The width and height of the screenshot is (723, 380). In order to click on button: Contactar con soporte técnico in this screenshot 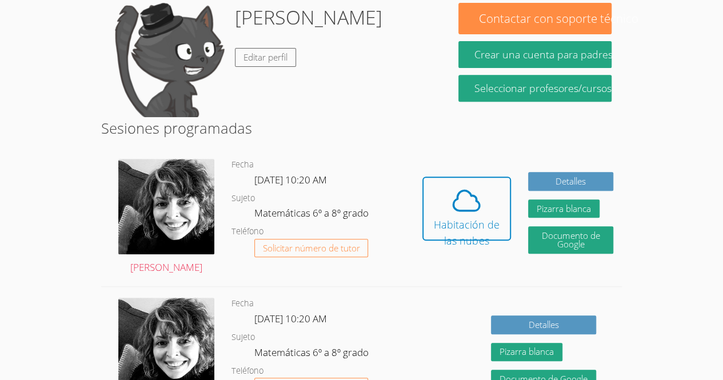, I will do `click(534, 18)`.